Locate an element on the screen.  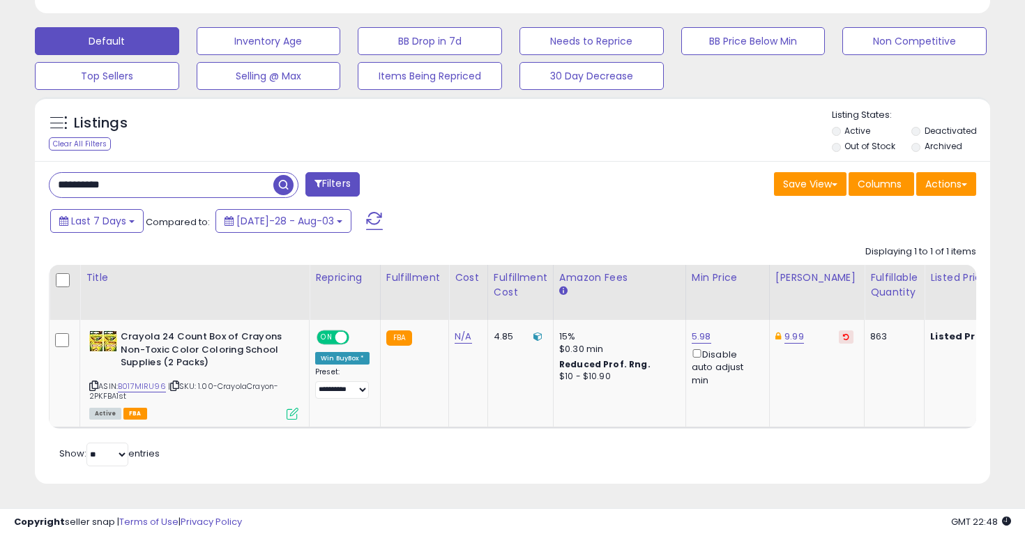
a: B017MIRU96 is located at coordinates (141, 386).